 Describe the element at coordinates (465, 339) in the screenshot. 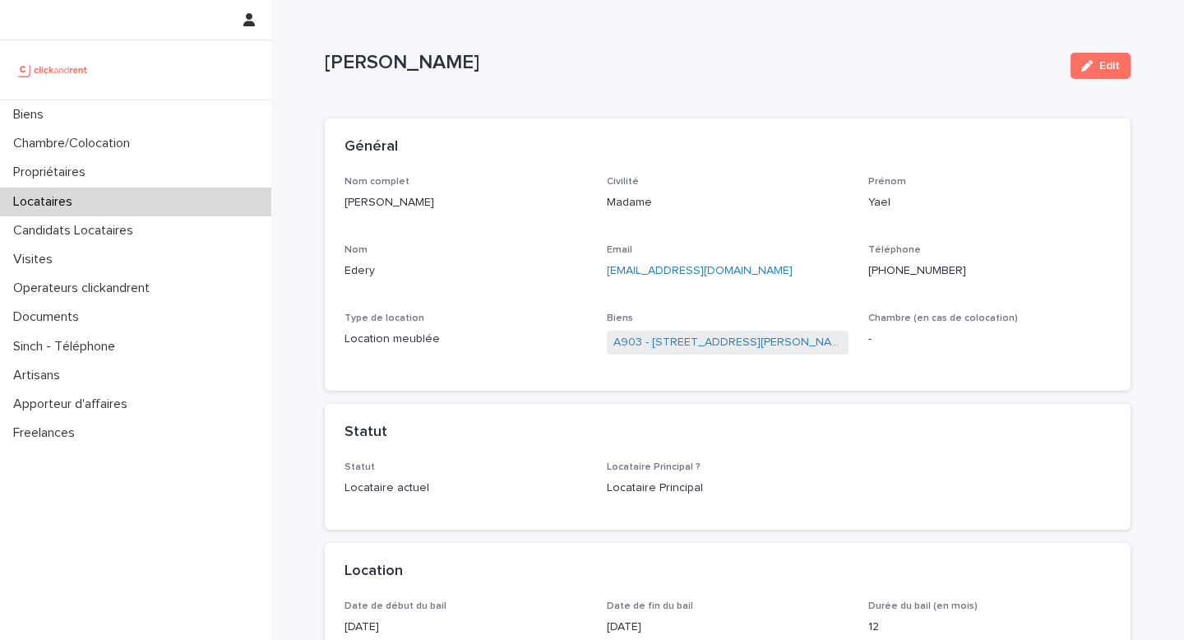

I see `p: Location meublée` at that location.